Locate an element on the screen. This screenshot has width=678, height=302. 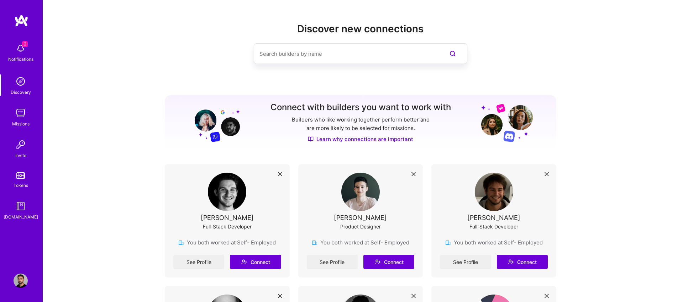
div: Notifications is located at coordinates (21, 59).